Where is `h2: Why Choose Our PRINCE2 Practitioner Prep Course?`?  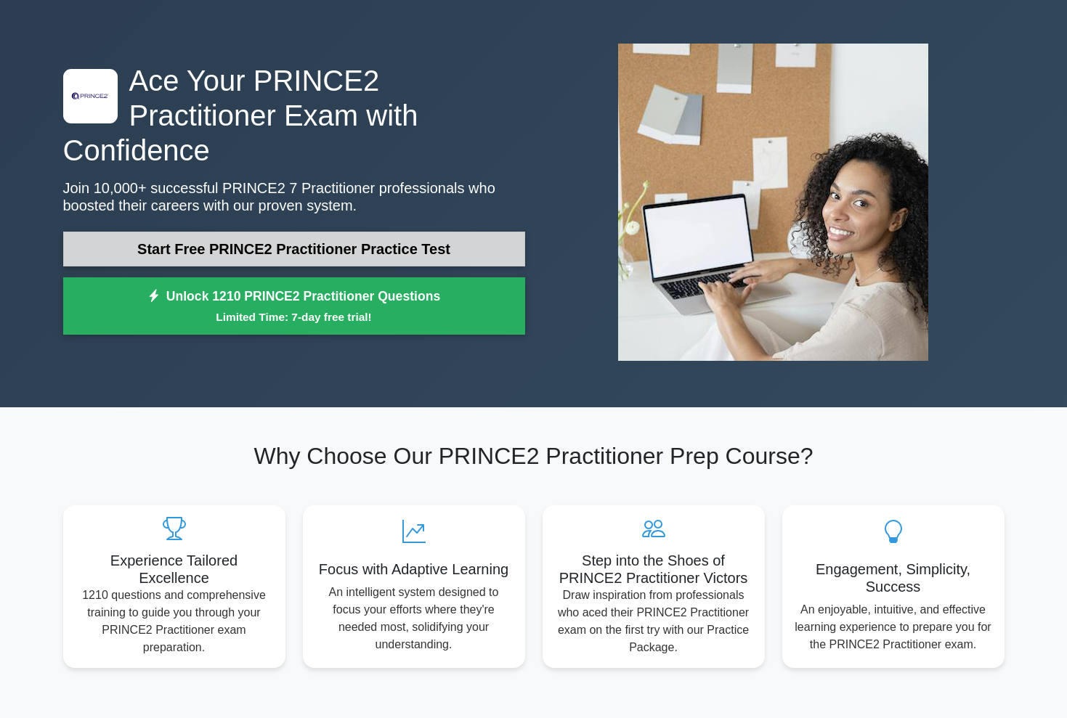
h2: Why Choose Our PRINCE2 Practitioner Prep Course? is located at coordinates (534, 456).